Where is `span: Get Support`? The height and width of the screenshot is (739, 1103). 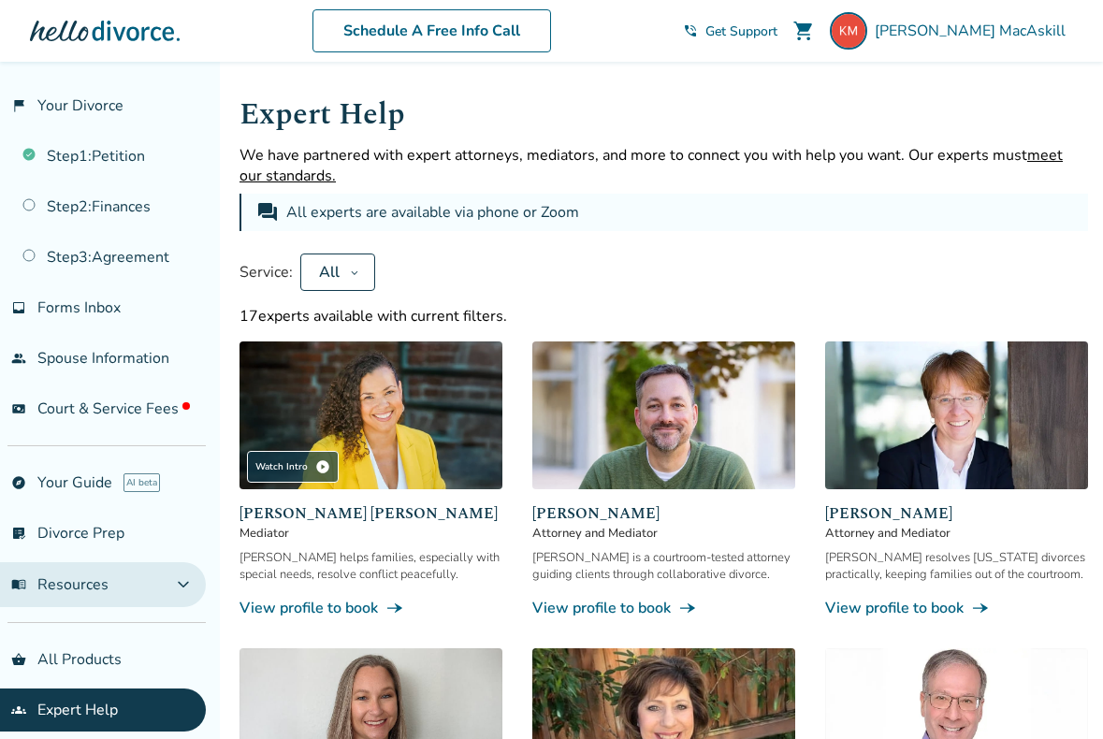 span: Get Support is located at coordinates (741, 31).